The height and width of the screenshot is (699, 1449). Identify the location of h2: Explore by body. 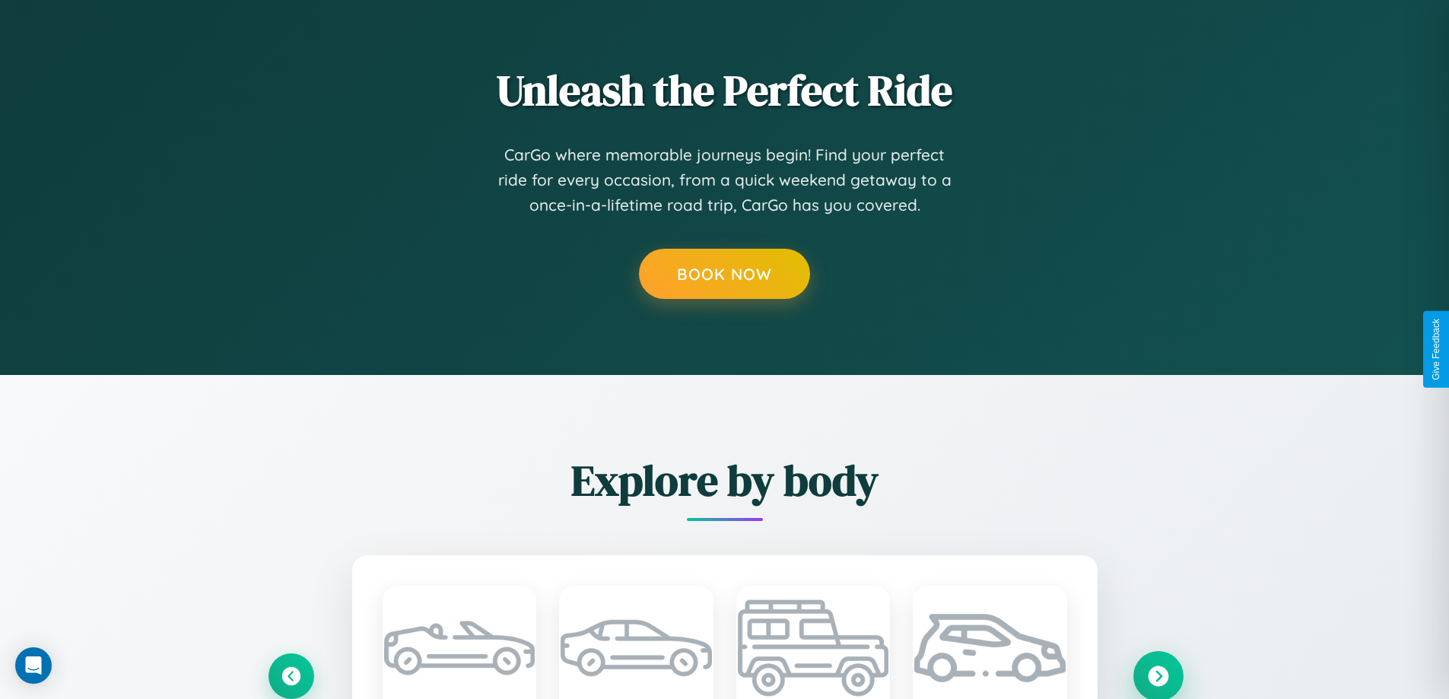
(725, 480).